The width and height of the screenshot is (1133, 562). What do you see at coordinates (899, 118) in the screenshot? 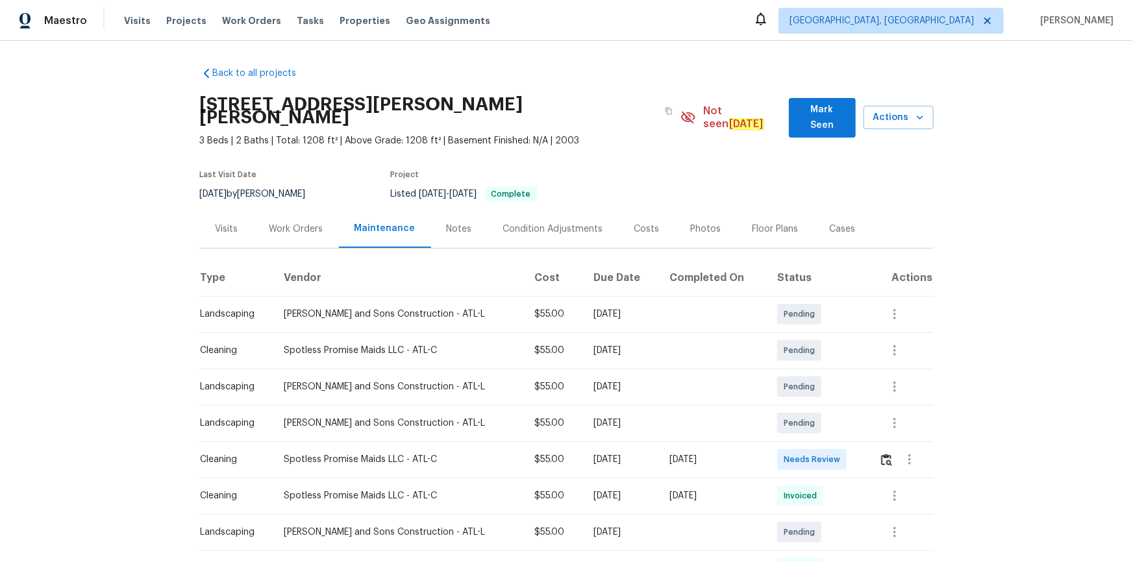
I see `span: Actions` at bounding box center [899, 118].